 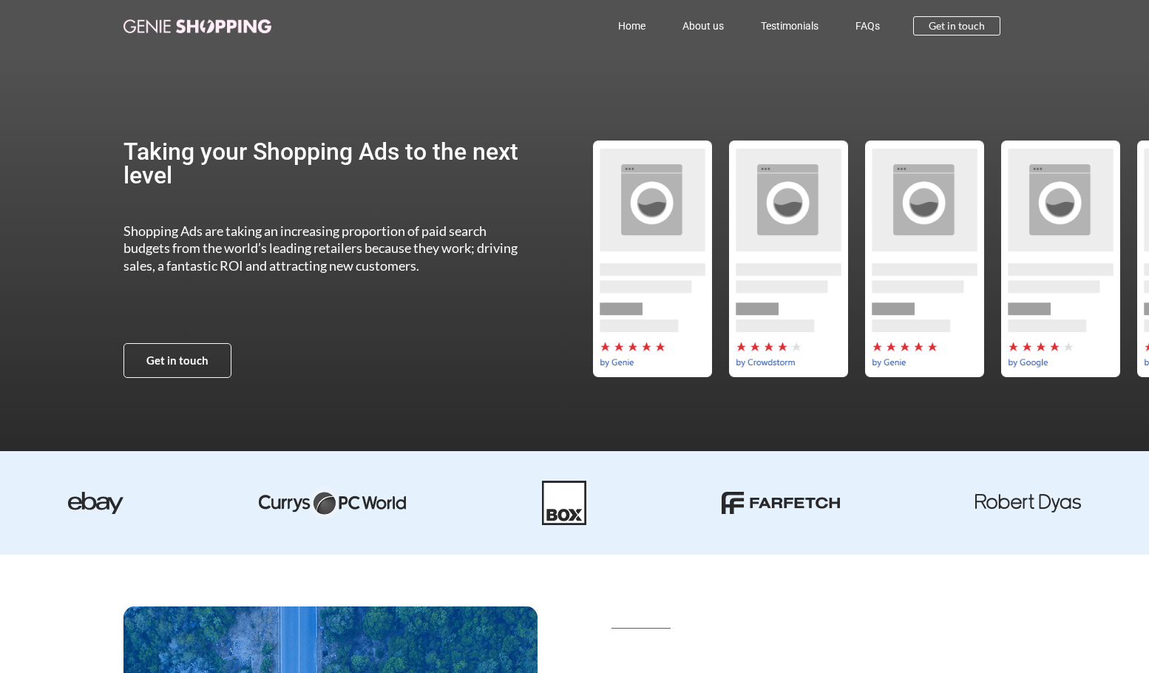 I want to click on span: Shopping Ads are taking an increasing proportion of paid search budgets from the world’s leading ..., so click(x=320, y=248).